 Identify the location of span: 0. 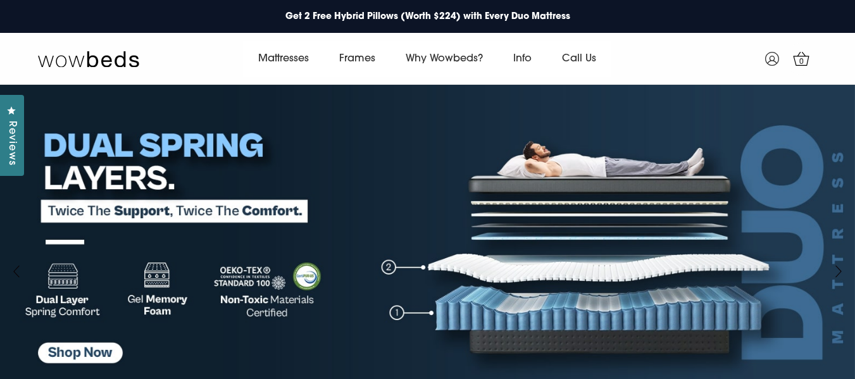
(802, 62).